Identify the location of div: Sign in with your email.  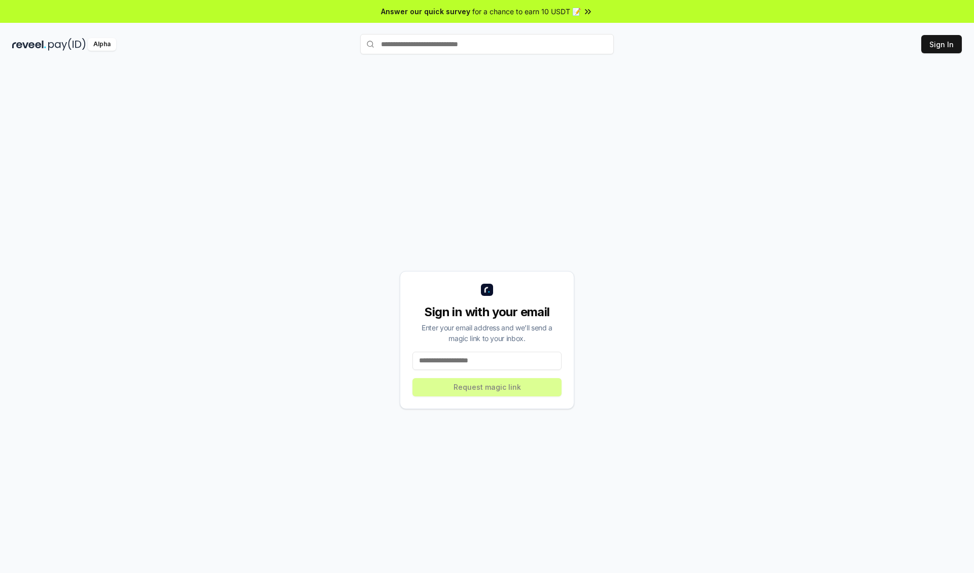
(487, 312).